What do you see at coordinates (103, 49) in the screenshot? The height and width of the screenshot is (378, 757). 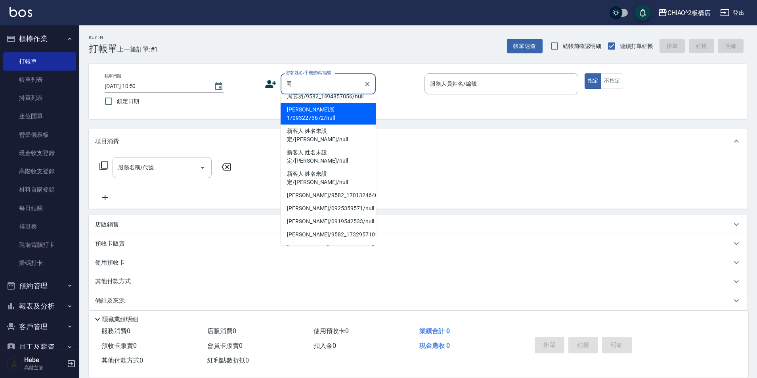 I see `h3: 打帳單` at bounding box center [103, 49].